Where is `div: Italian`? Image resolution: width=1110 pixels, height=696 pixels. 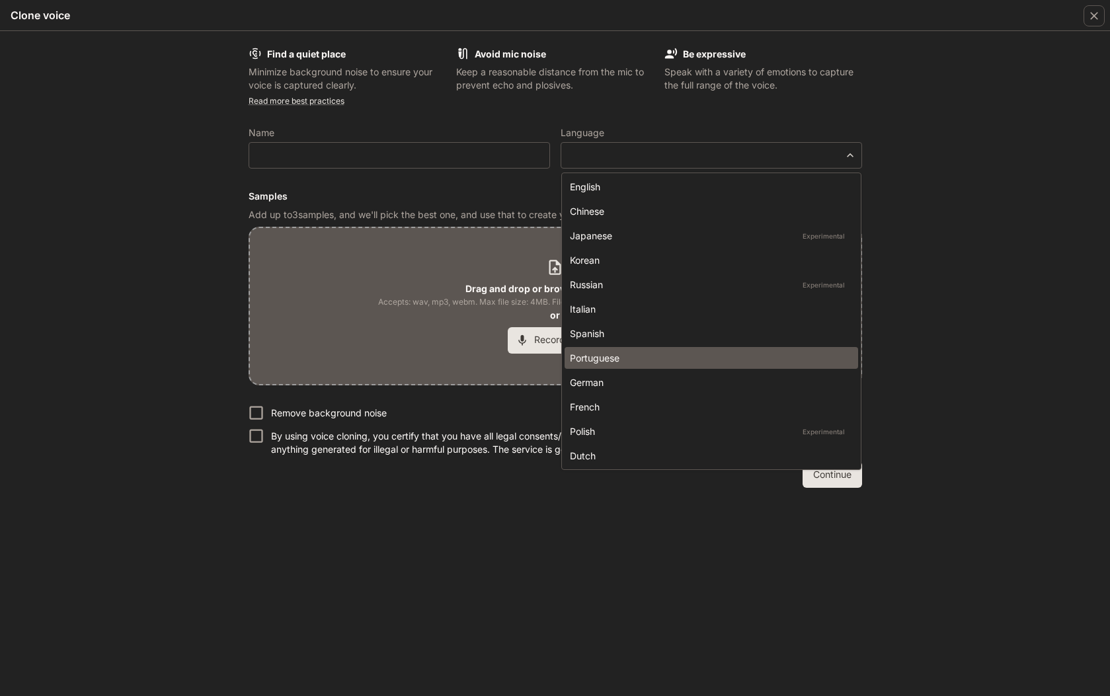
div: Italian is located at coordinates (709, 309).